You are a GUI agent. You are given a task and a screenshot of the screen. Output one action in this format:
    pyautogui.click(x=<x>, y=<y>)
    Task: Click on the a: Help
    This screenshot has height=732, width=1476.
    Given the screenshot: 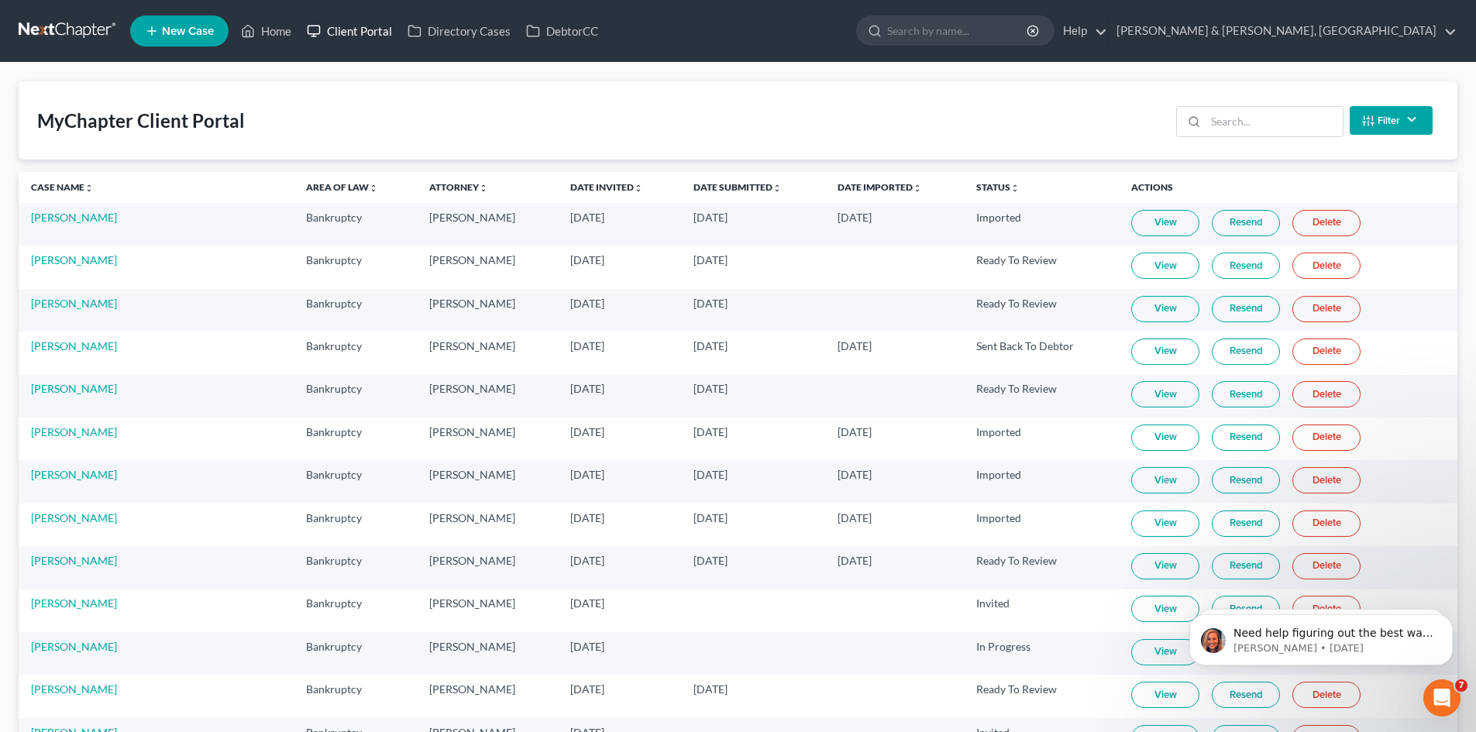 What is the action you would take?
    pyautogui.click(x=1081, y=31)
    